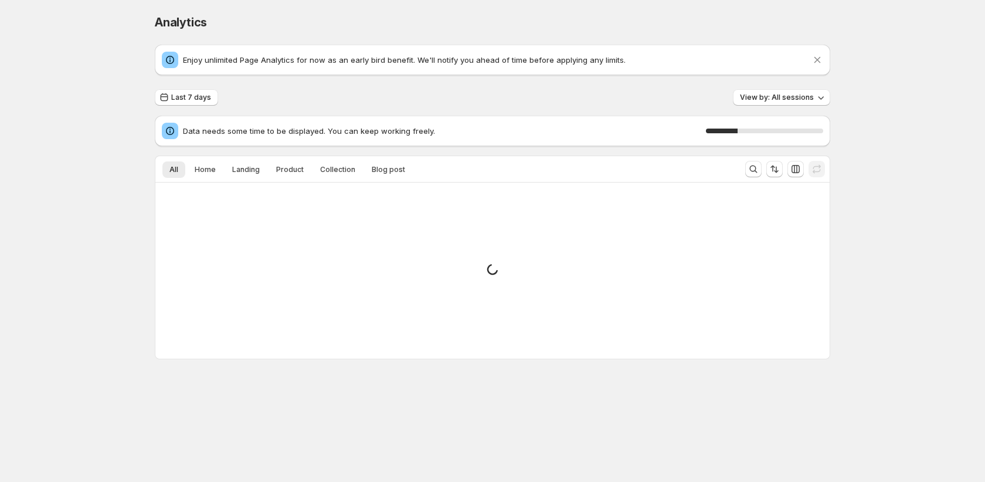 The width and height of the screenshot is (985, 482). Describe the element at coordinates (205, 170) in the screenshot. I see `span: Home` at that location.